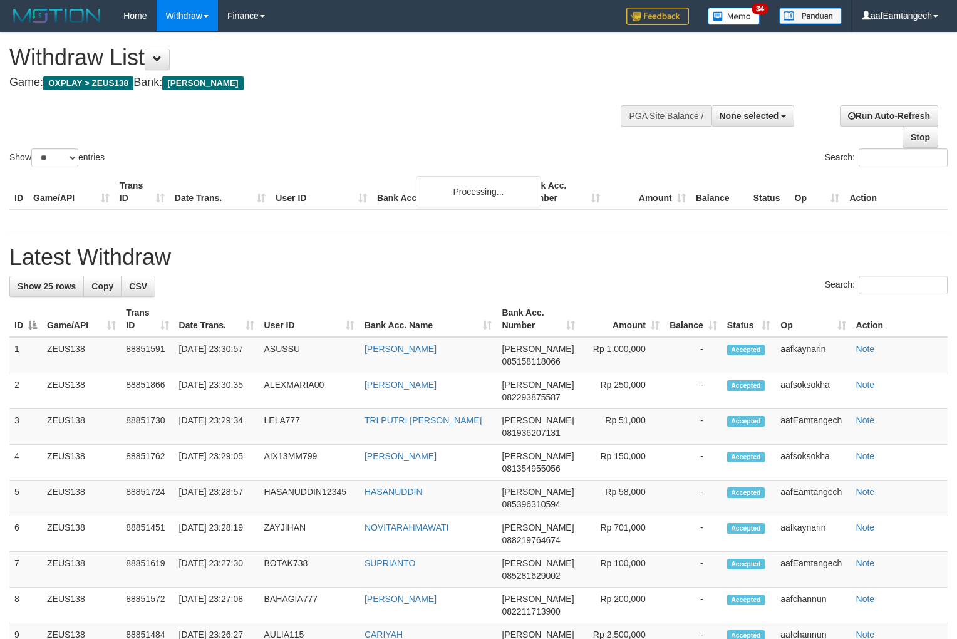 The width and height of the screenshot is (957, 639). What do you see at coordinates (317, 83) in the screenshot?
I see `h4: Game: Bank:` at bounding box center [317, 83].